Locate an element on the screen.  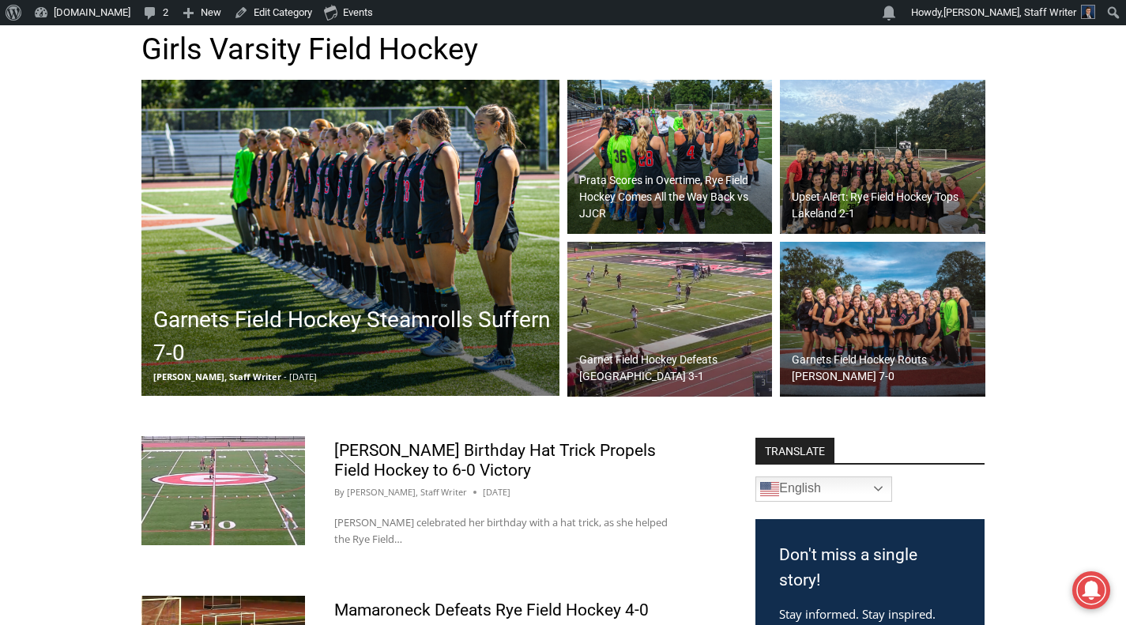
h3: Don't miss a single story! is located at coordinates (870, 567).